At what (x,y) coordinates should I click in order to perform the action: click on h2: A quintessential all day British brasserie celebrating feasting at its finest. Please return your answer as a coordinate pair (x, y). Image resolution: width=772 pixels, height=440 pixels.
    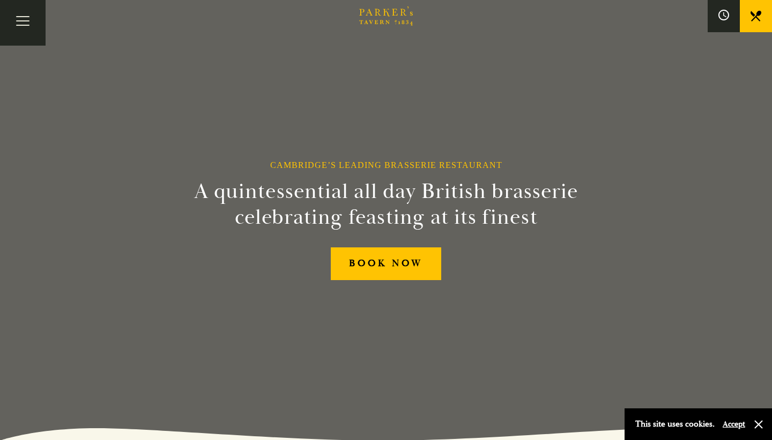
    Looking at the image, I should click on (386, 204).